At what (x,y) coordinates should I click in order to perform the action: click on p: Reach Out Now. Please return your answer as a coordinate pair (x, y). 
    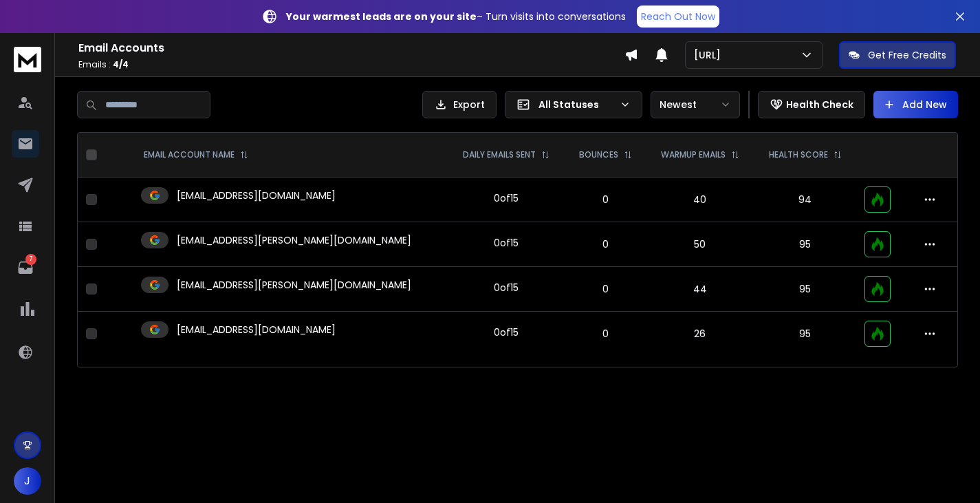
    Looking at the image, I should click on (678, 17).